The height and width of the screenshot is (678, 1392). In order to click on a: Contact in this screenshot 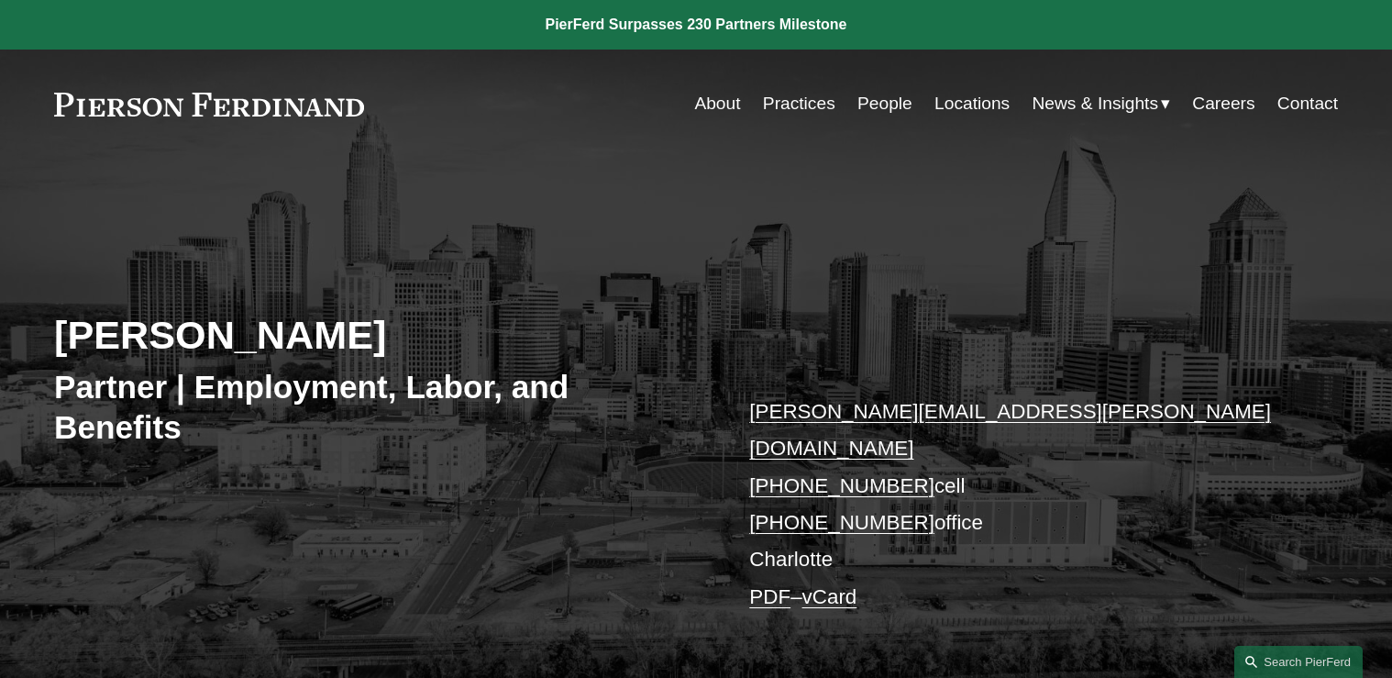, I will do `click(1307, 104)`.